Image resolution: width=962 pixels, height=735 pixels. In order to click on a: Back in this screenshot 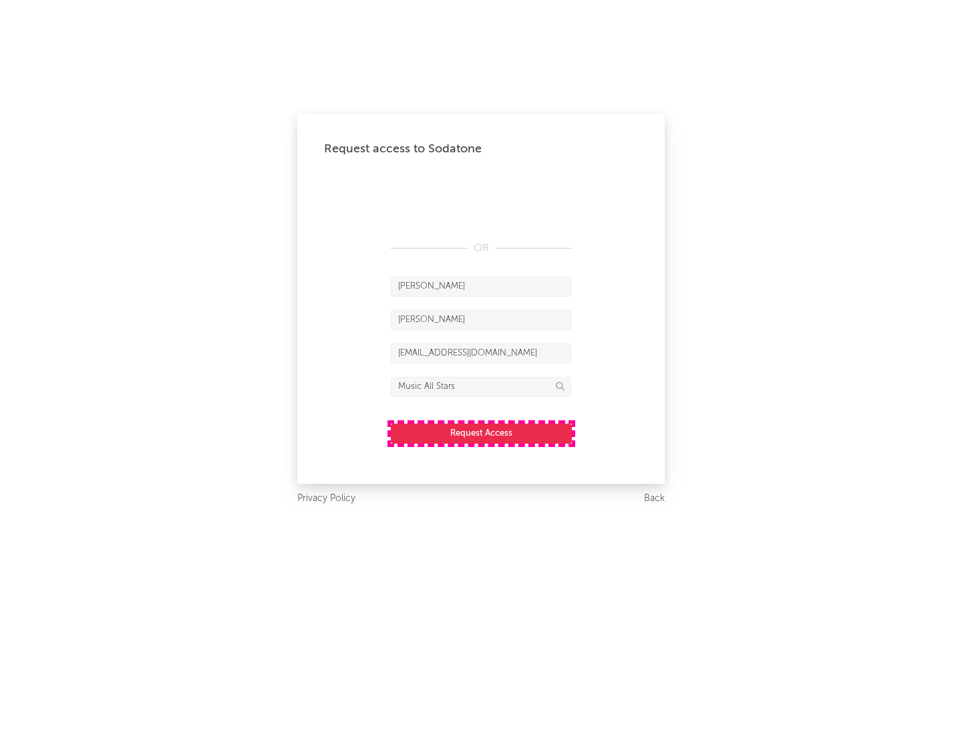, I will do `click(654, 498)`.